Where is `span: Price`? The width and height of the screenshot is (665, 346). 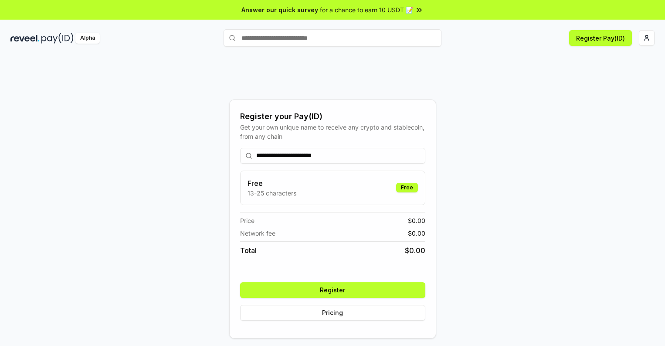
span: Price is located at coordinates (247, 220).